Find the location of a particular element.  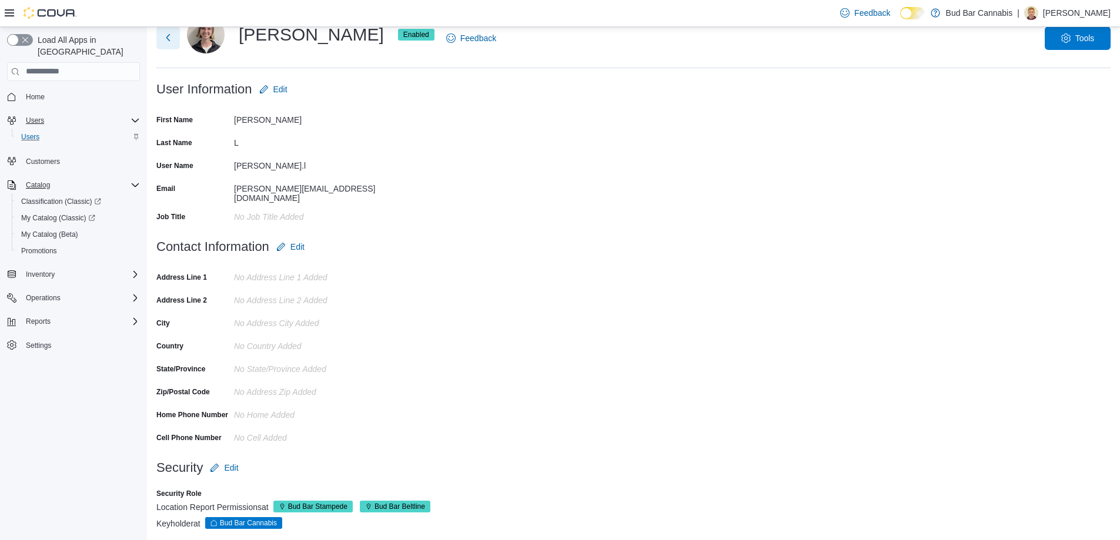

div: No Job Title added is located at coordinates (313, 215).